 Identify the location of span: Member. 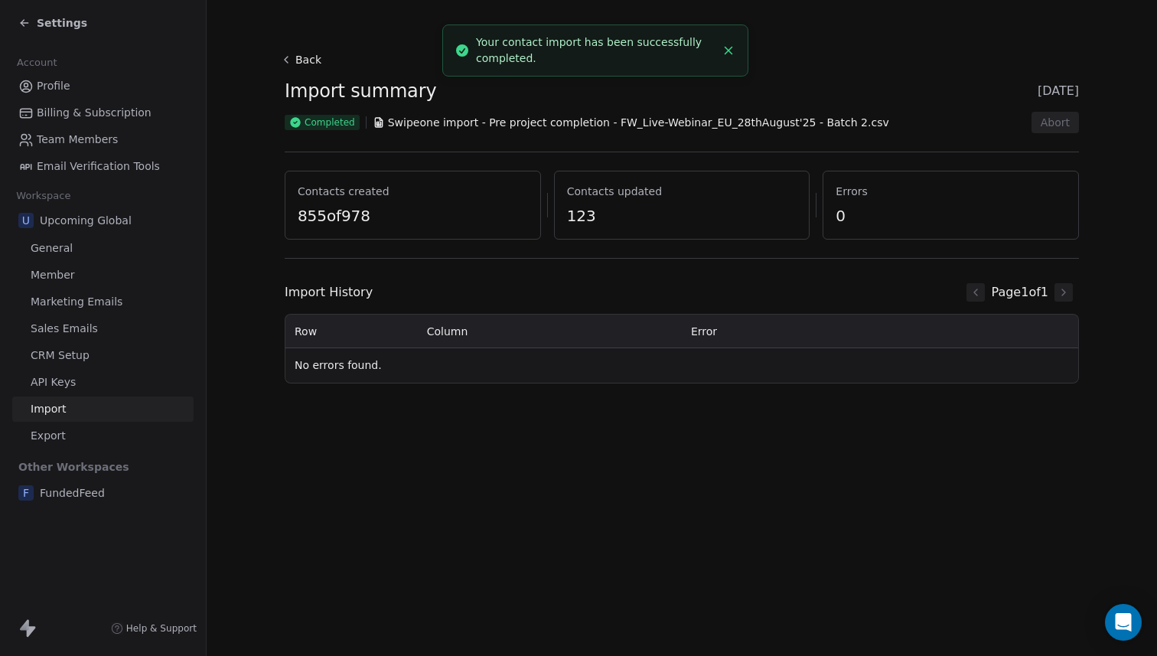
(53, 275).